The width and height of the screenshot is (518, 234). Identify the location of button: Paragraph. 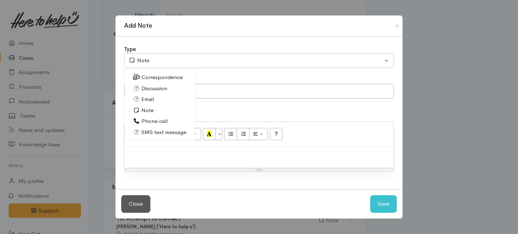
(259, 134).